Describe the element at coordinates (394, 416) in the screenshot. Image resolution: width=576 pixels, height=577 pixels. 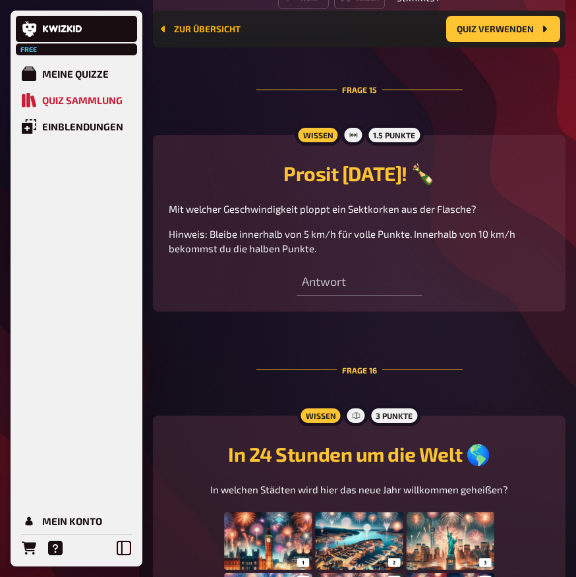
I see `div: 3 Punkte` at that location.